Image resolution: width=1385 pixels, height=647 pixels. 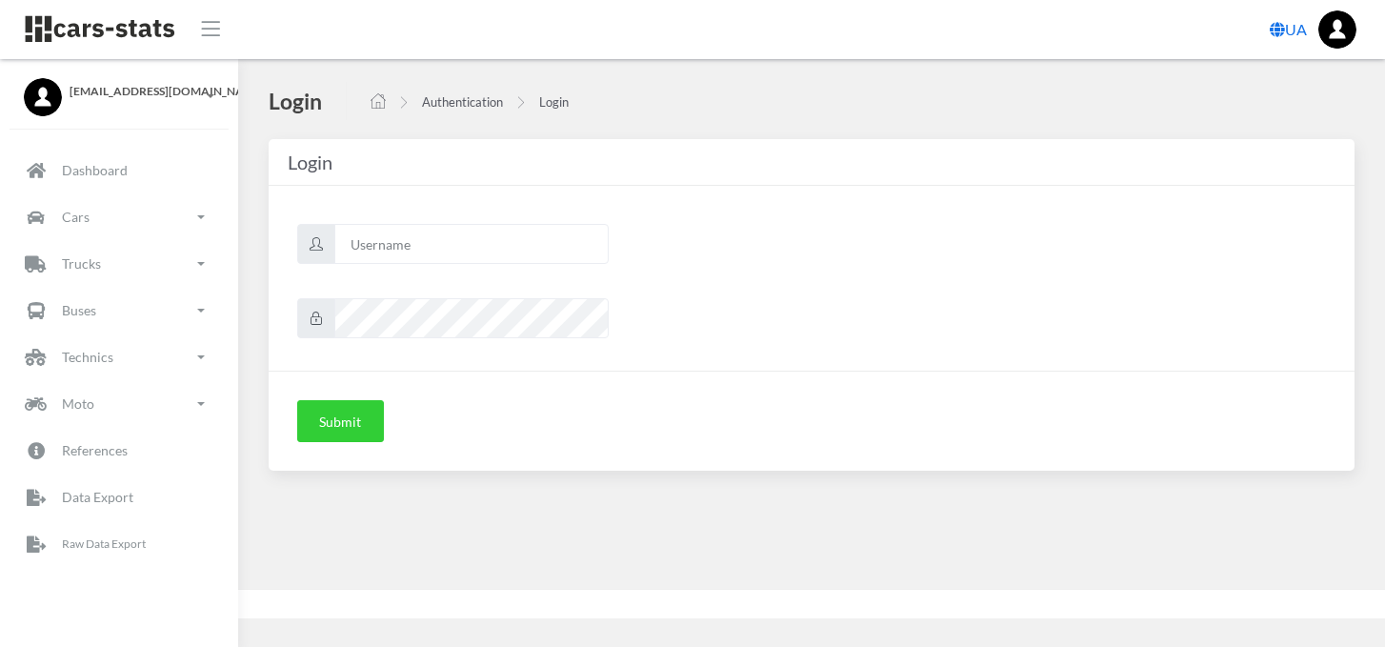 I want to click on a: Technics, so click(x=119, y=357).